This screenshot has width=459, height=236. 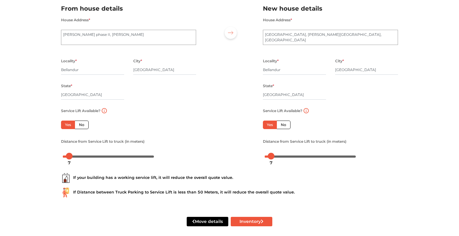 What do you see at coordinates (331, 9) in the screenshot?
I see `h2: New house details` at bounding box center [331, 9].